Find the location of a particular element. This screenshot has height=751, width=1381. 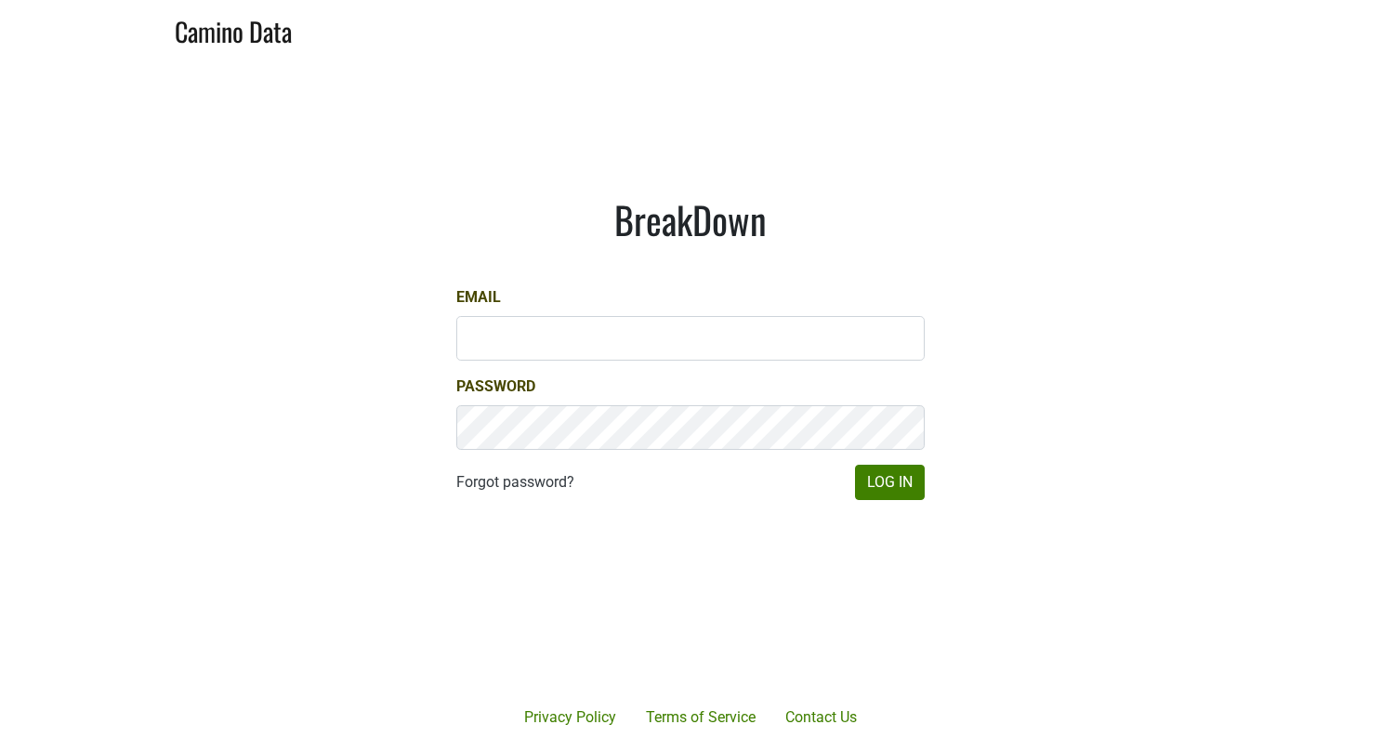

a: Camino Data is located at coordinates (233, 29).